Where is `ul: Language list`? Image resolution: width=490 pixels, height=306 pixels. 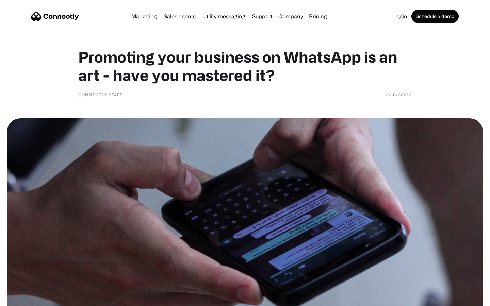
ul: Language list is located at coordinates (27, 299).